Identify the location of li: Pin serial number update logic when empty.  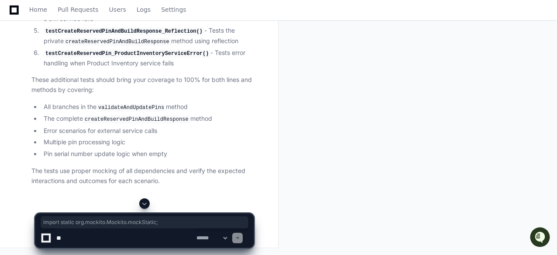
(147, 154).